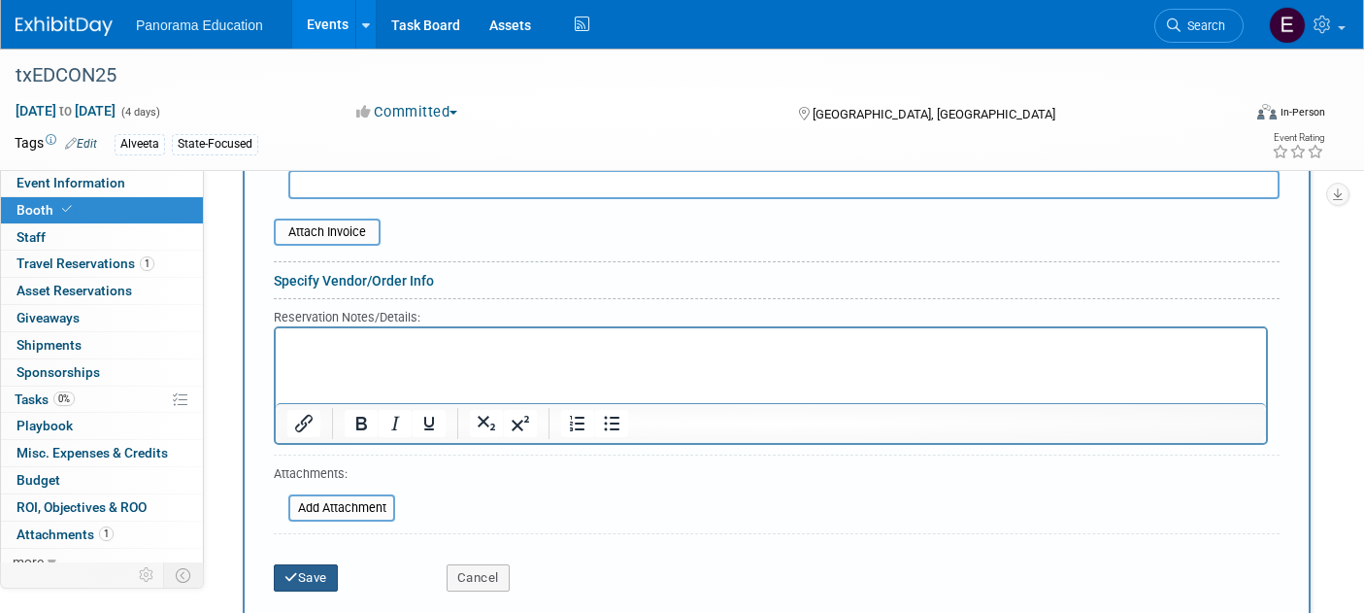 The image size is (1364, 613). Describe the element at coordinates (334, 476) in the screenshot. I see `div: Attachments:` at that location.